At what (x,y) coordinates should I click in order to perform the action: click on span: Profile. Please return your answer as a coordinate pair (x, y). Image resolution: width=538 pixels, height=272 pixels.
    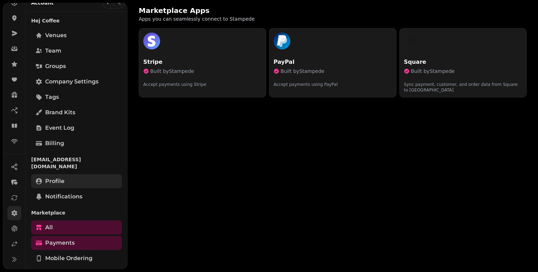
    Looking at the image, I should click on (55, 181).